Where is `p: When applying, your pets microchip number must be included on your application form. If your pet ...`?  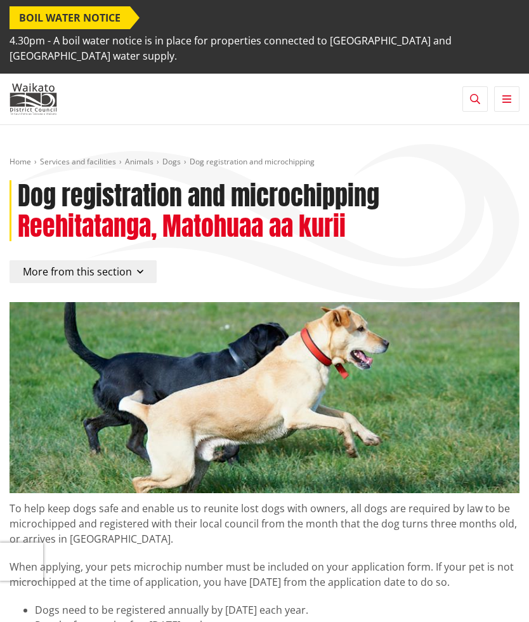
p: When applying, your pets microchip number must be included on your application form. If your pet ... is located at coordinates (264, 574).